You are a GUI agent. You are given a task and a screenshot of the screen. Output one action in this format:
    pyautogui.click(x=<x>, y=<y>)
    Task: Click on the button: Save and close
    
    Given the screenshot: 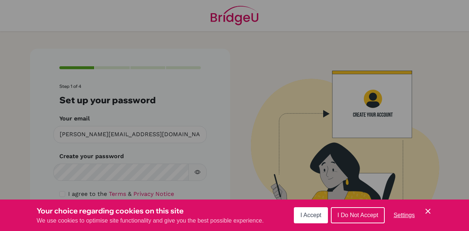 What is the action you would take?
    pyautogui.click(x=428, y=211)
    